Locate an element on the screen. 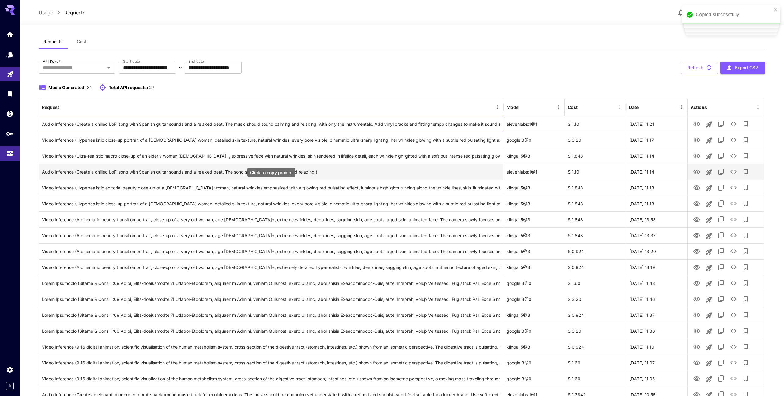 This screenshot has height=396, width=784. div: 29 Sep, 2025 13:53 is located at coordinates (657, 220).